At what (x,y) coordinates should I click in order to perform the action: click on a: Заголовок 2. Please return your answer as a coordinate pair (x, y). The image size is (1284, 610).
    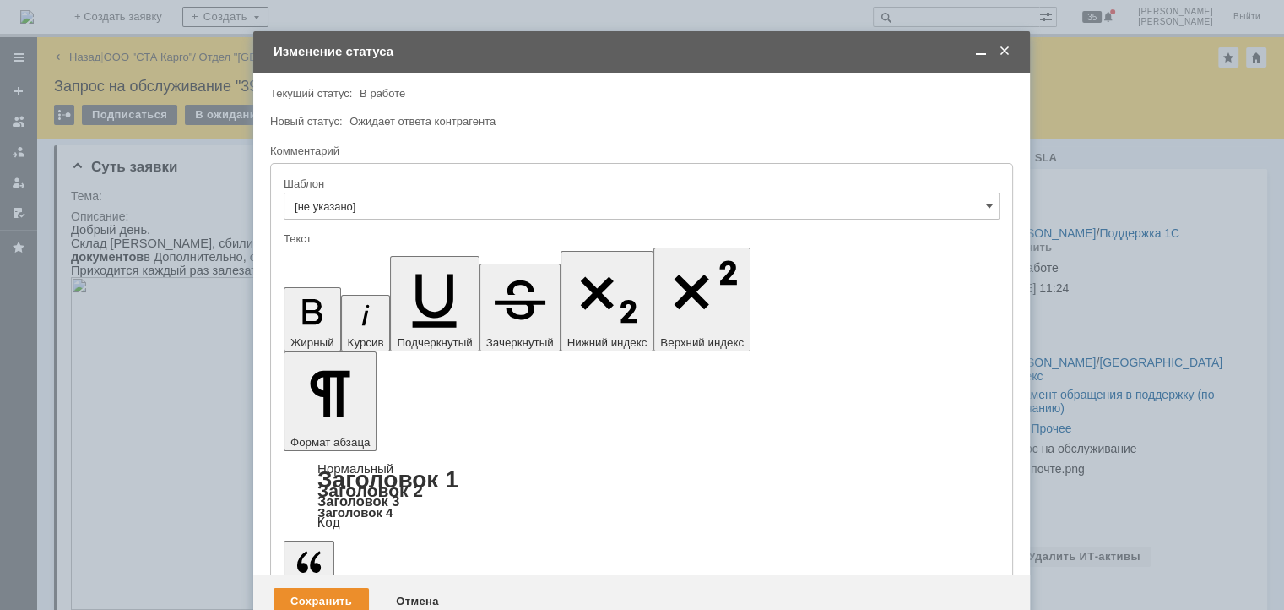
    Looking at the image, I should click on (370, 490).